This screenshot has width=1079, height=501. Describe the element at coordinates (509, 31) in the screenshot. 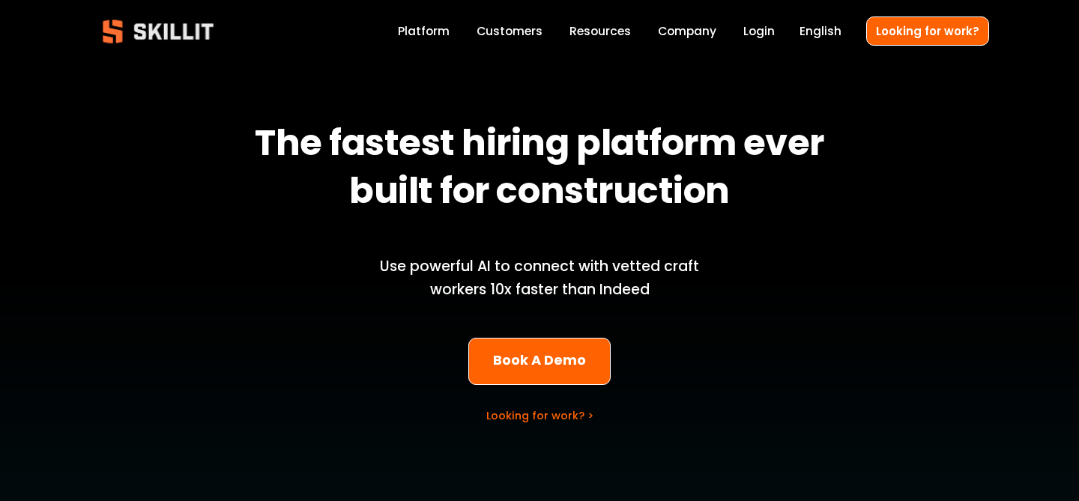

I see `a: Customers` at that location.